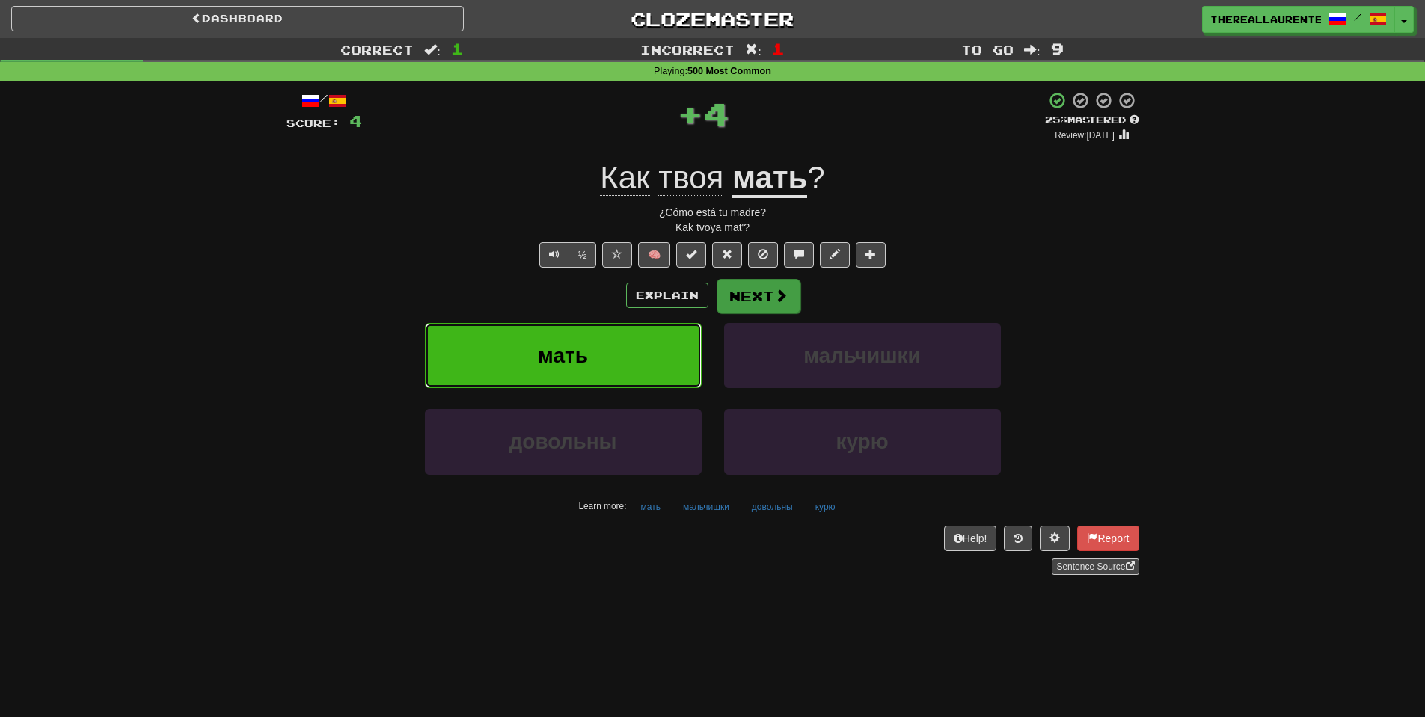 This screenshot has height=717, width=1425. I want to click on button: Discuss sentence (alt+u), so click(799, 255).